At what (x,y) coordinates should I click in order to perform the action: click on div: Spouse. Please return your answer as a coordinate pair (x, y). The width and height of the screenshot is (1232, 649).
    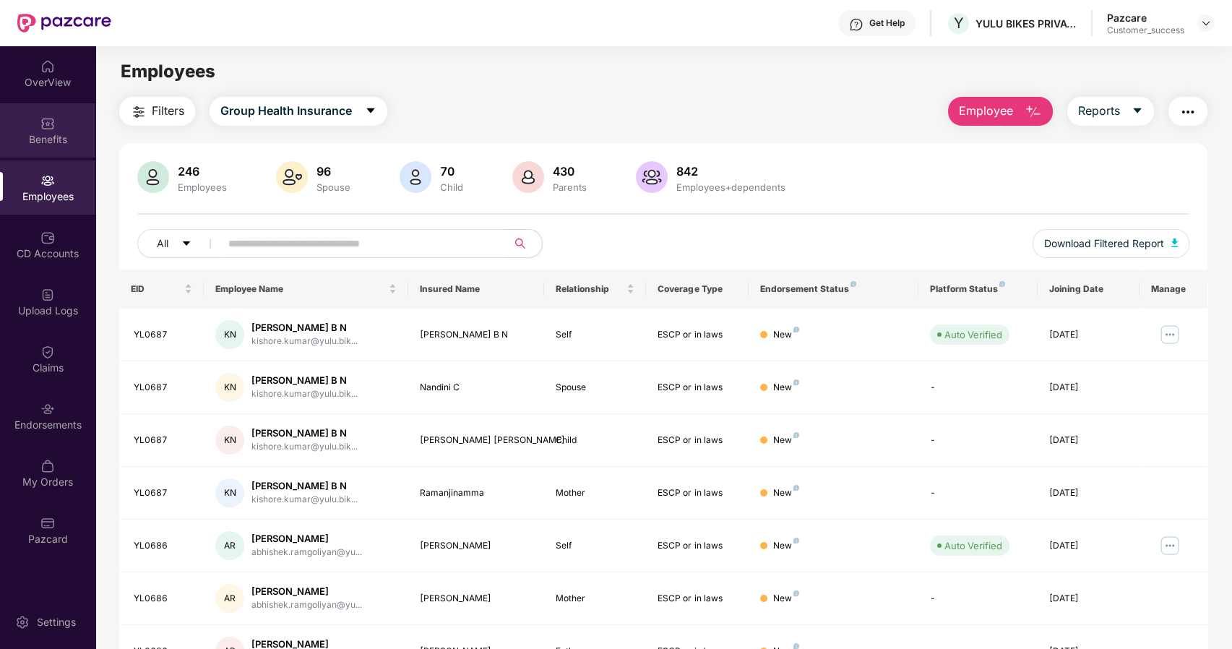
    Looking at the image, I should click on (595, 387).